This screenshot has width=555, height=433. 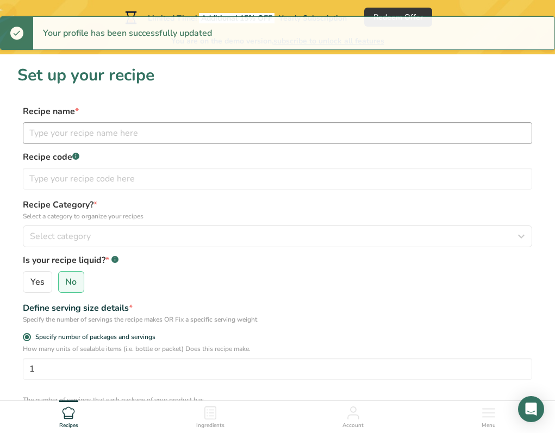 I want to click on label: Recipe name, so click(x=277, y=111).